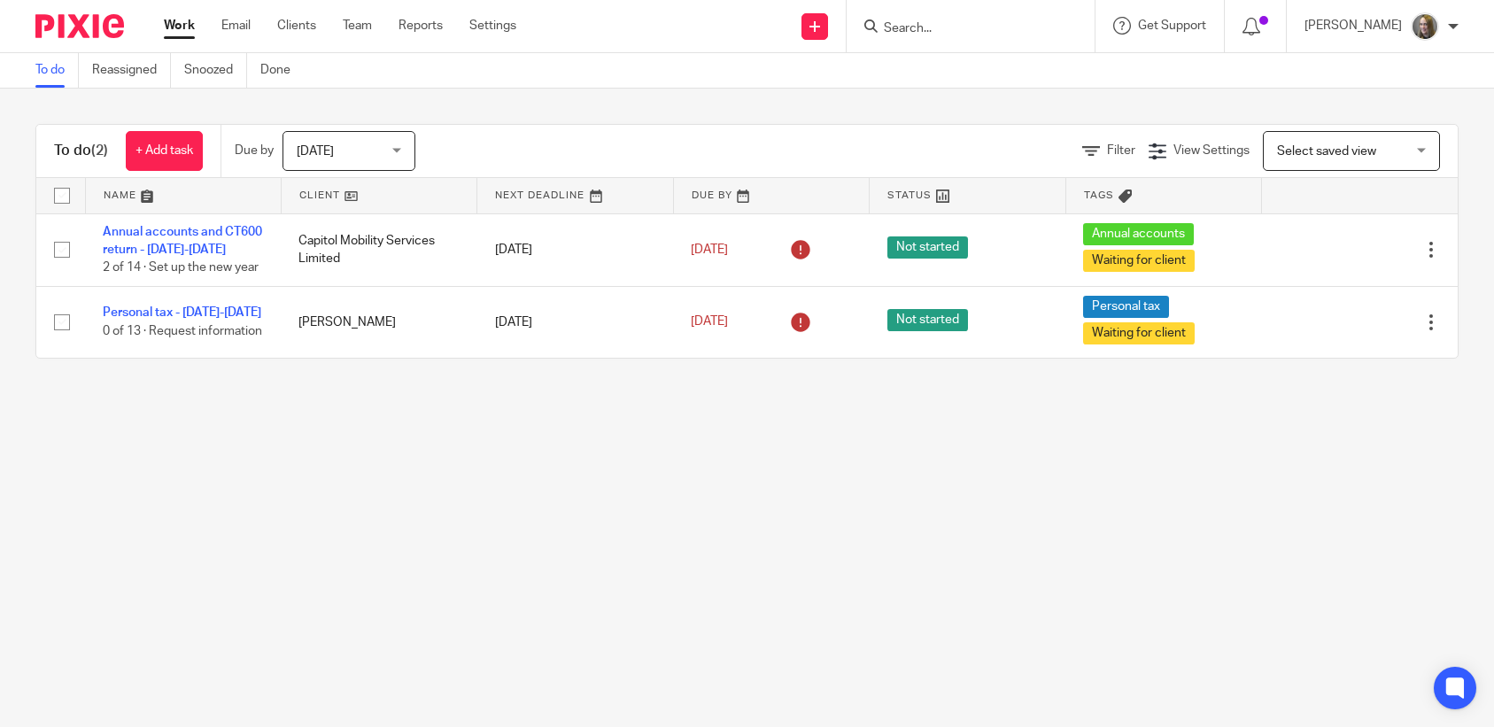 The image size is (1494, 727). I want to click on a: Team, so click(357, 26).